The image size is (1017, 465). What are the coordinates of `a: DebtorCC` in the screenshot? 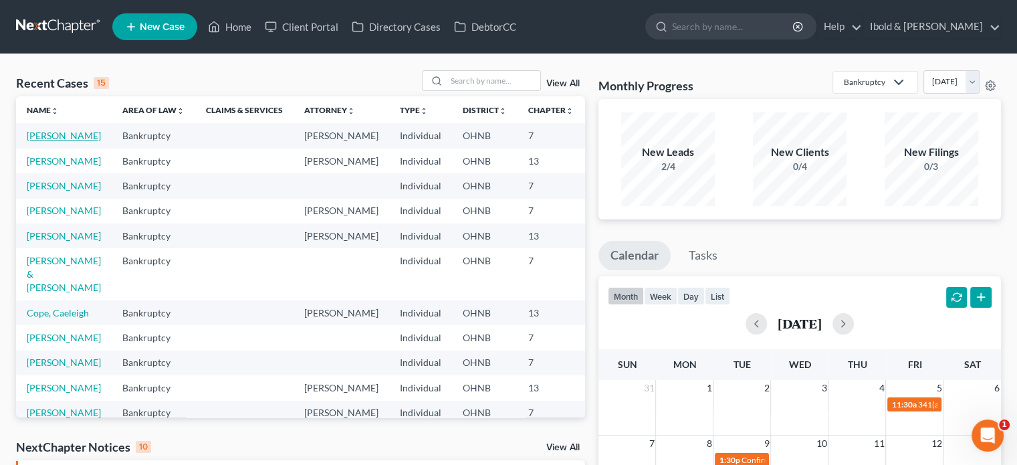 It's located at (485, 27).